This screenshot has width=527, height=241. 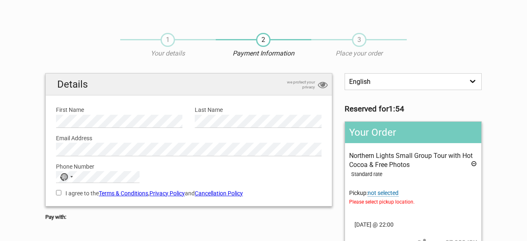 I want to click on strong: 1:54, so click(x=397, y=109).